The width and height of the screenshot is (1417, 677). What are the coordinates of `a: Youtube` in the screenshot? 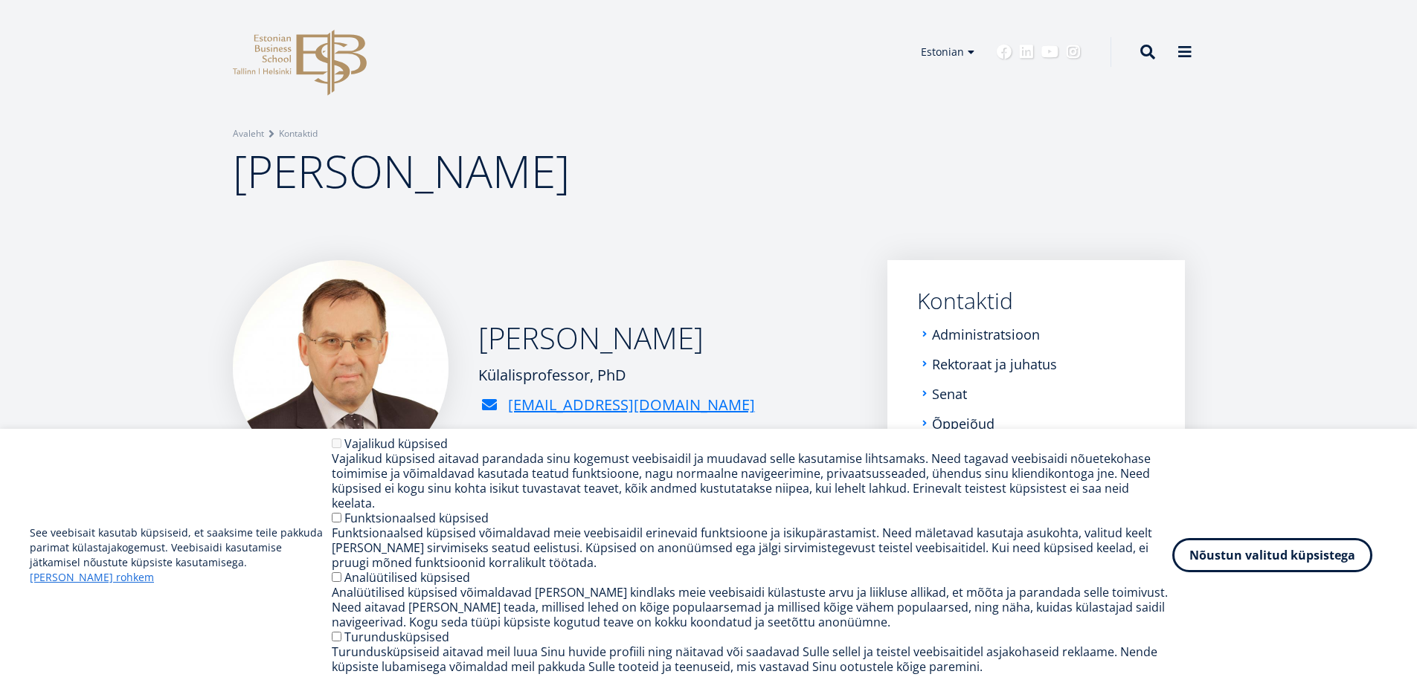 It's located at (1049, 52).